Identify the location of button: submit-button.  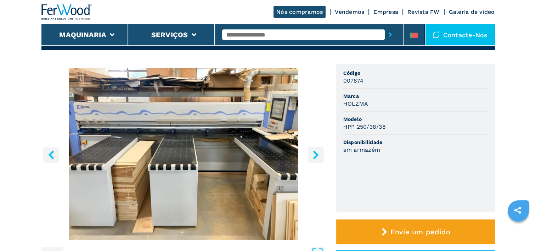
(390, 35).